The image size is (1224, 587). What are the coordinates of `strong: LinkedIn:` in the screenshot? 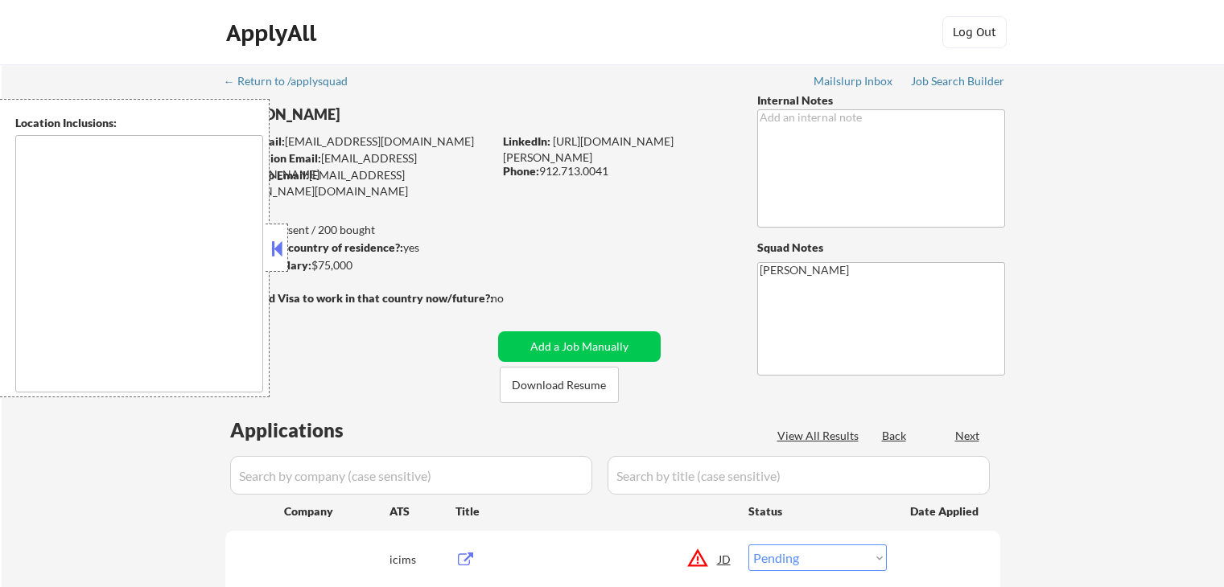 It's located at (526, 141).